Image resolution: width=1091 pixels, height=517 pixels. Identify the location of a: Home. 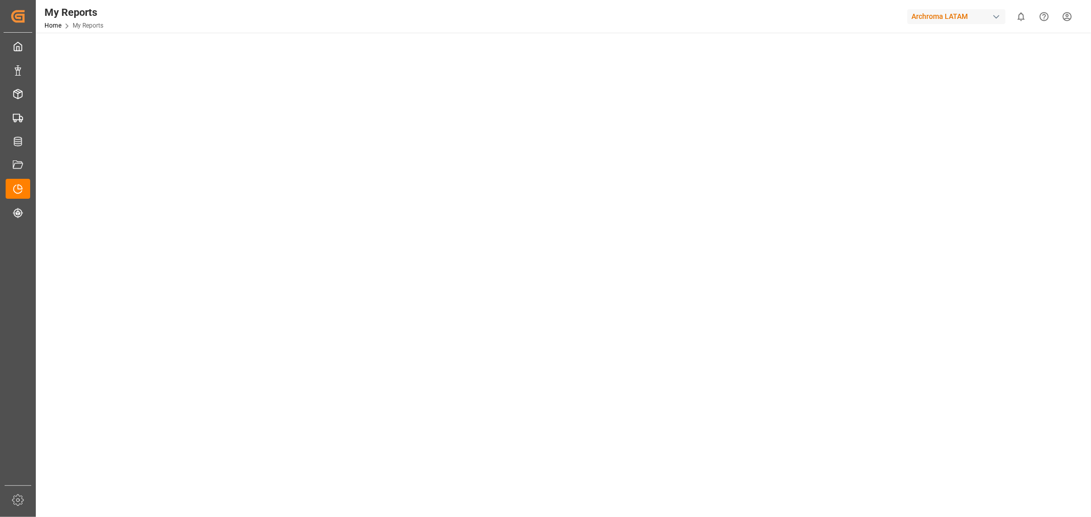
(53, 26).